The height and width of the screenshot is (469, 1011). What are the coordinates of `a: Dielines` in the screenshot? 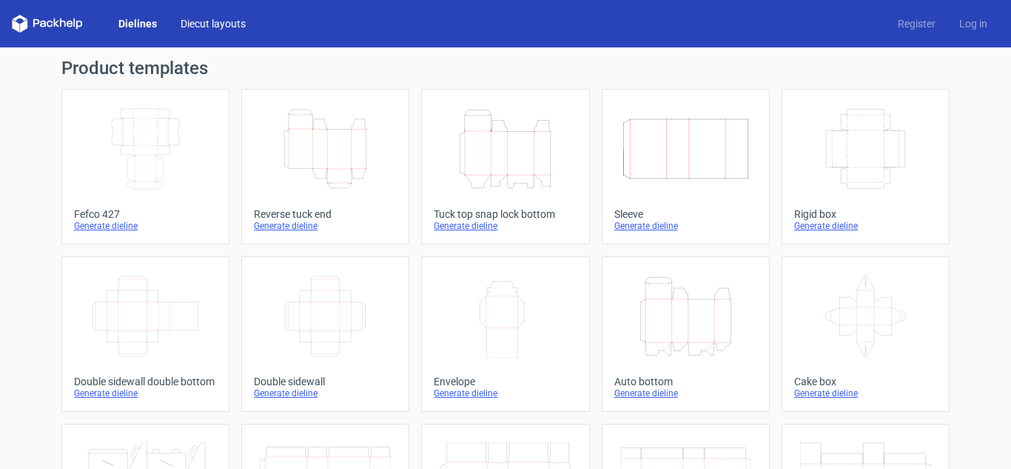 It's located at (138, 24).